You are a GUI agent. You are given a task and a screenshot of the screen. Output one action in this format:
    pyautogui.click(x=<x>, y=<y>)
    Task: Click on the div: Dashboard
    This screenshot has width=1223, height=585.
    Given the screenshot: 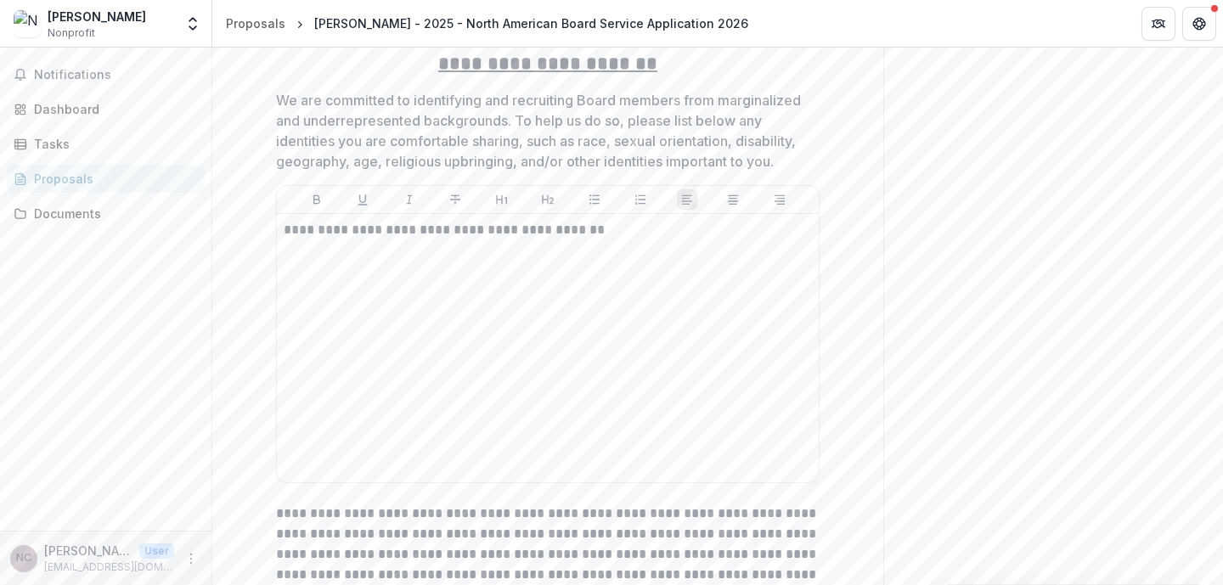 What is the action you would take?
    pyautogui.click(x=112, y=109)
    